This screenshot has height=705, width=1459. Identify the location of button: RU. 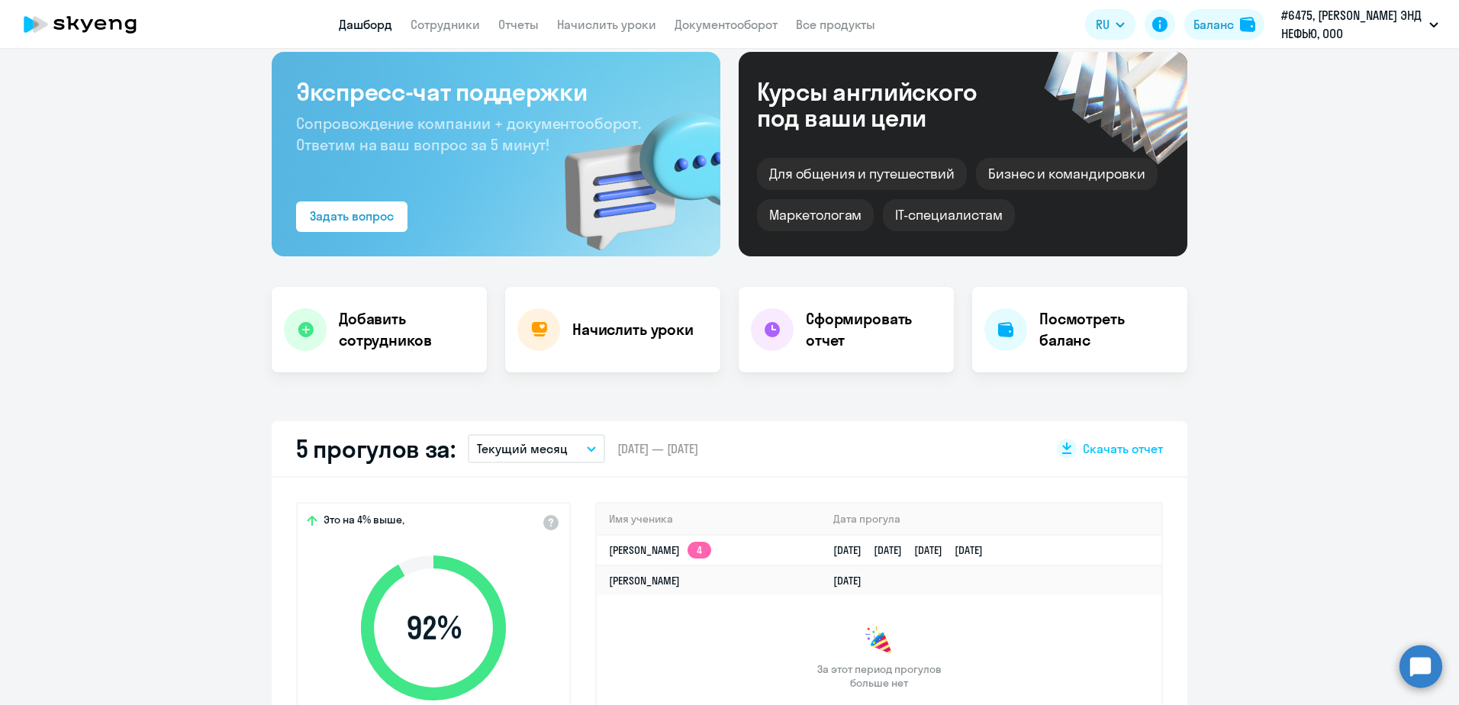
(1110, 24).